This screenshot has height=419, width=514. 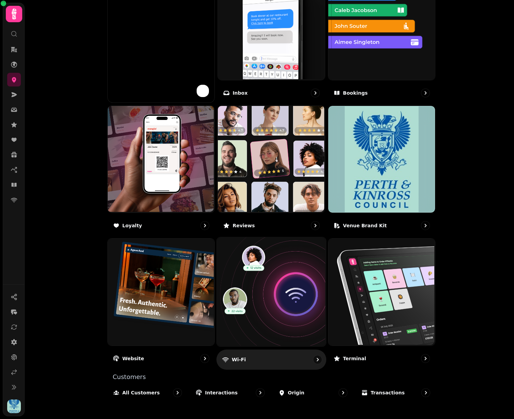 I want to click on p: Customers, so click(x=274, y=377).